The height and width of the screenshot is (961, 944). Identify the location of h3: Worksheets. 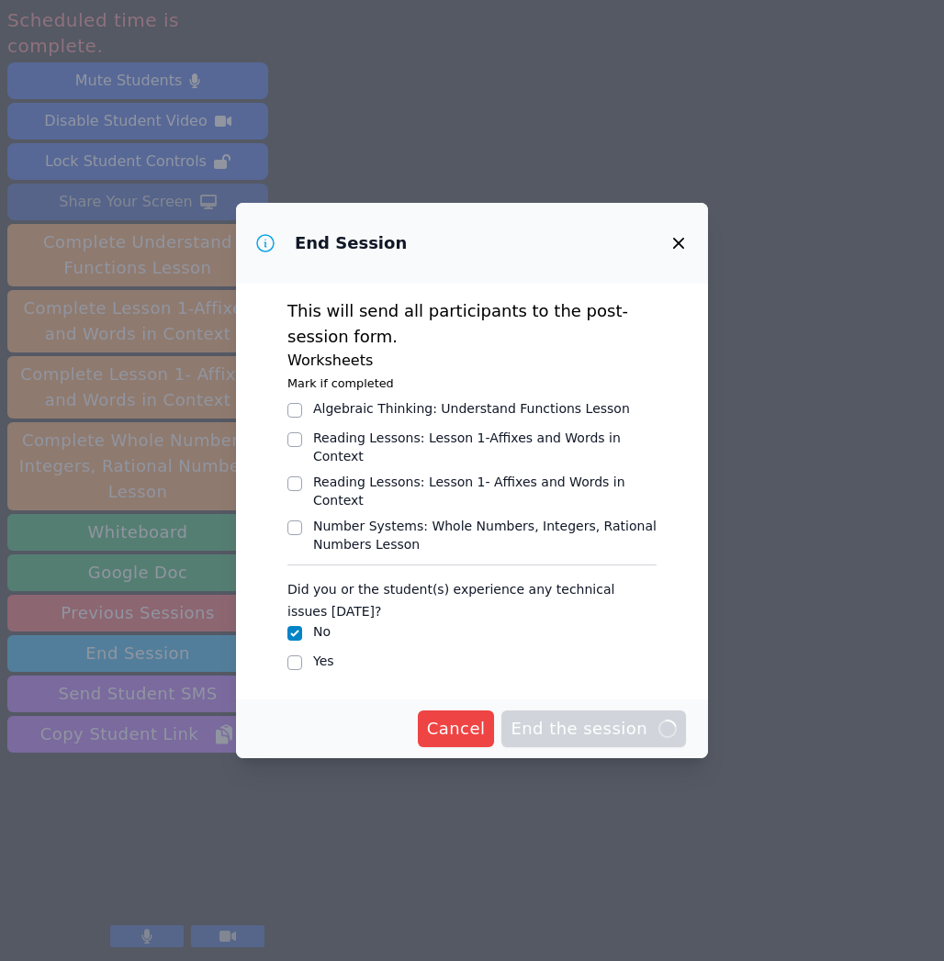
(472, 361).